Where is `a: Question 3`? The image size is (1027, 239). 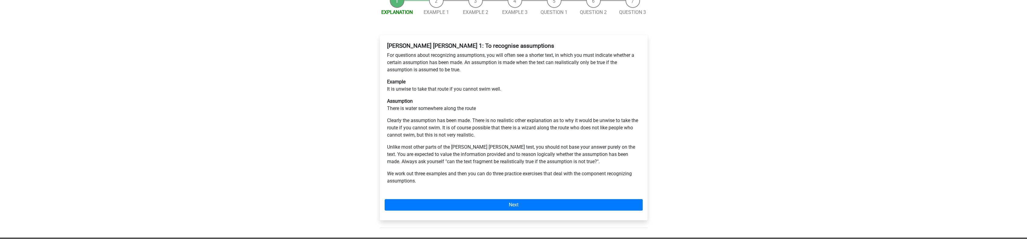 a: Question 3 is located at coordinates (633, 12).